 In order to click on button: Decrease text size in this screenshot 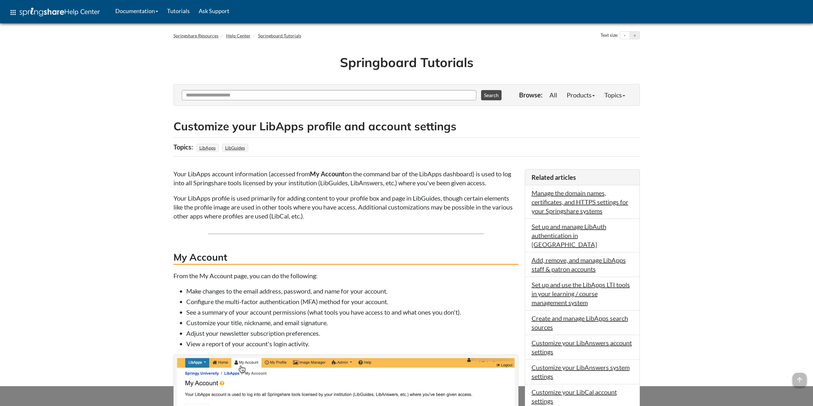, I will do `click(625, 35)`.